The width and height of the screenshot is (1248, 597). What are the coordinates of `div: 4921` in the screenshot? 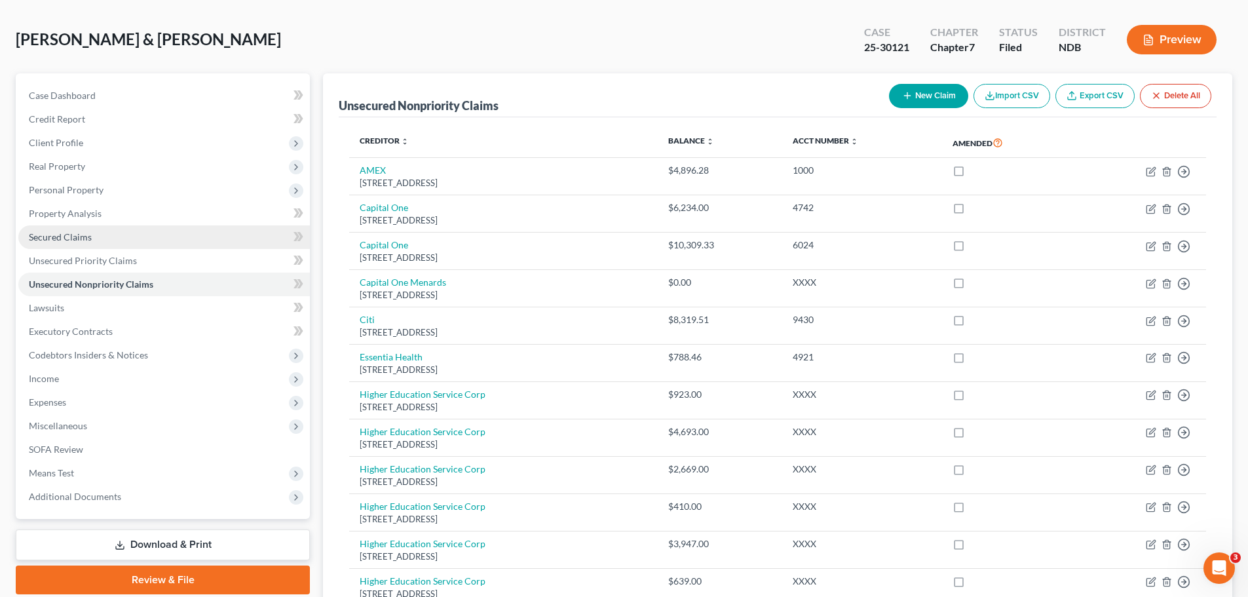 It's located at (862, 357).